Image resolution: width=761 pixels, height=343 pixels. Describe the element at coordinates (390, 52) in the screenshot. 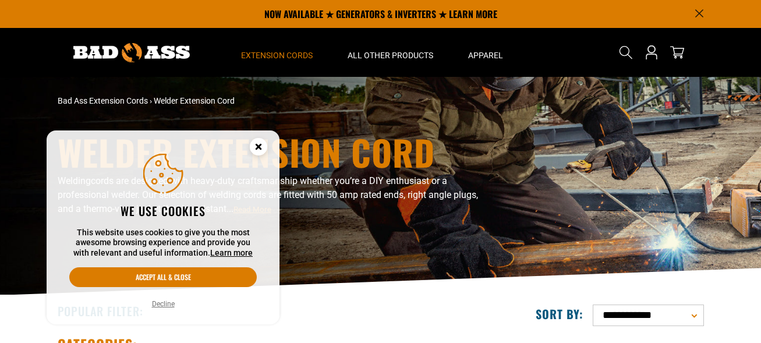

I see `summary: All Other Products` at that location.